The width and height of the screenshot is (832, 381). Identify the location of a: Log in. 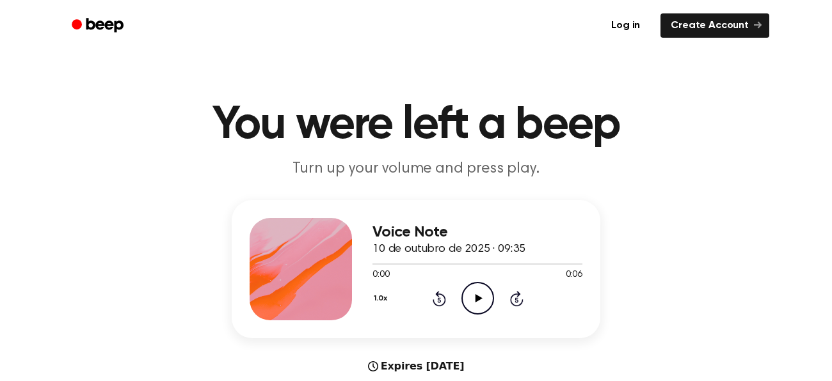
(625, 26).